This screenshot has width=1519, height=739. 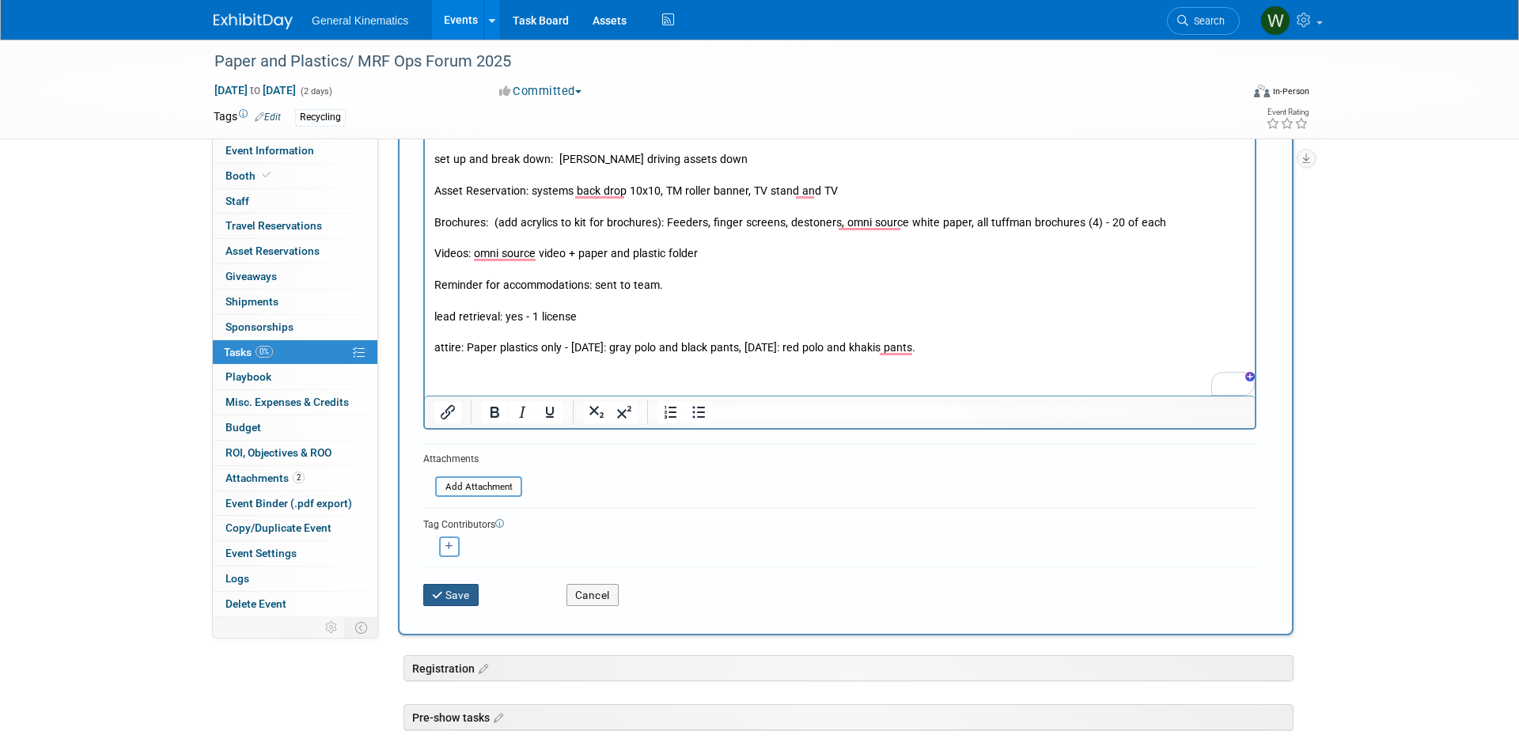 What do you see at coordinates (550, 412) in the screenshot?
I see `button: Underline` at bounding box center [550, 412].